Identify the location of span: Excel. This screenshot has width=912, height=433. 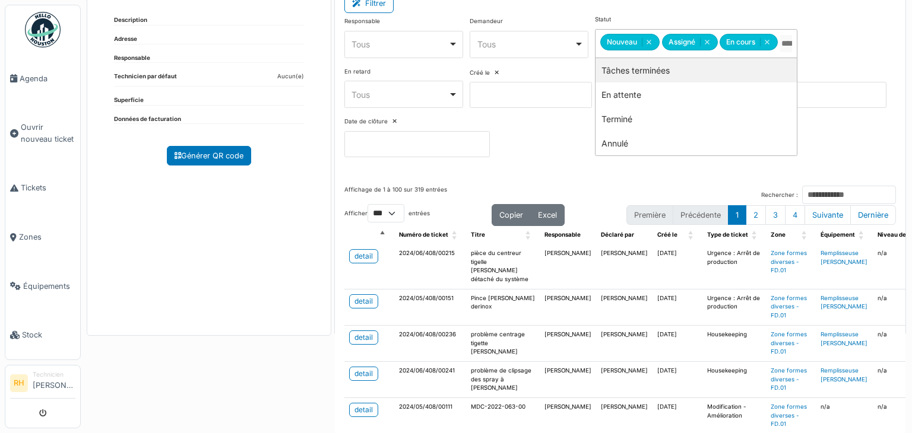
(547, 215).